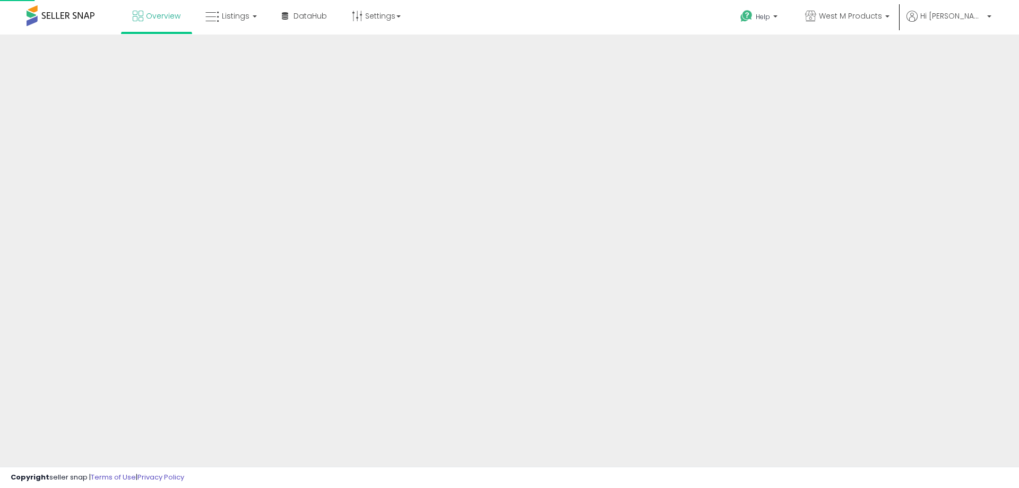 The image size is (1019, 488). I want to click on a: Privacy Policy, so click(161, 477).